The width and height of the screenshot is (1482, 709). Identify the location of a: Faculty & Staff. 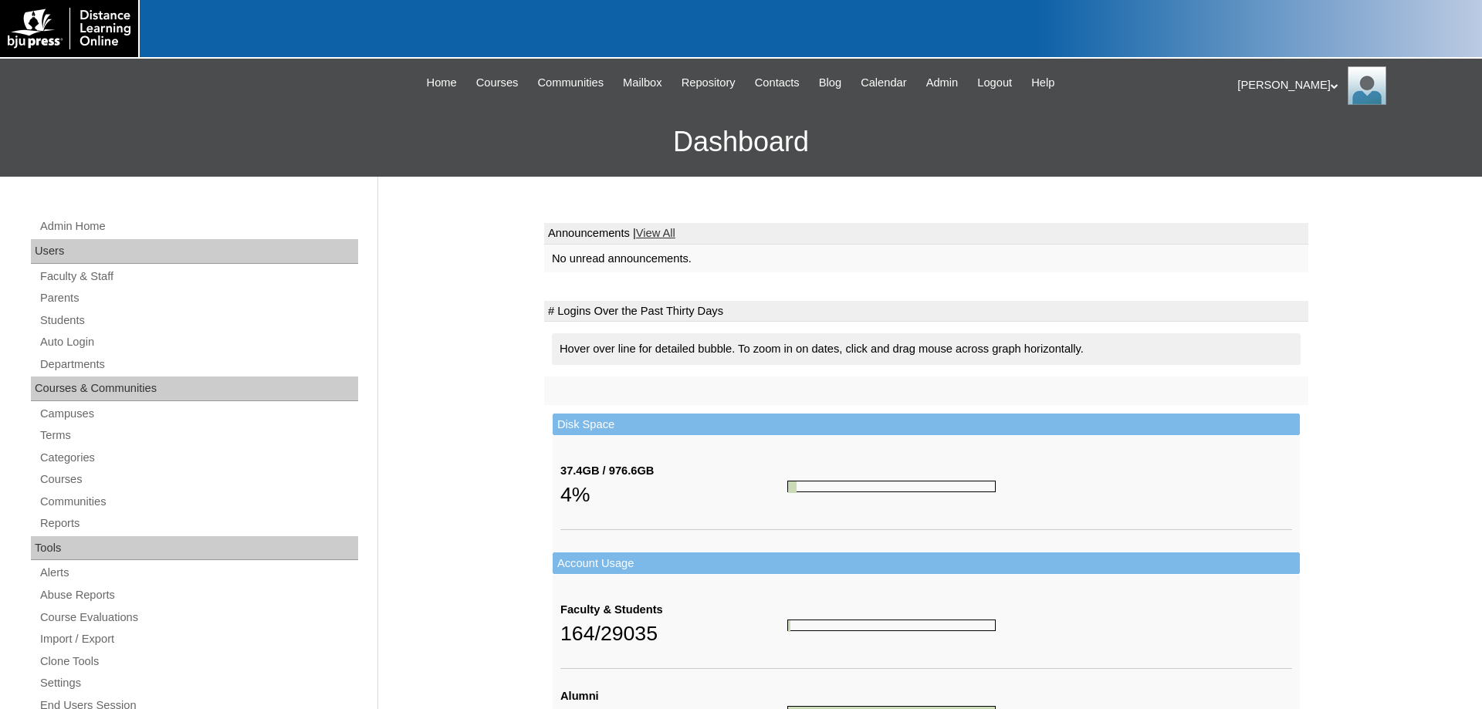
(198, 276).